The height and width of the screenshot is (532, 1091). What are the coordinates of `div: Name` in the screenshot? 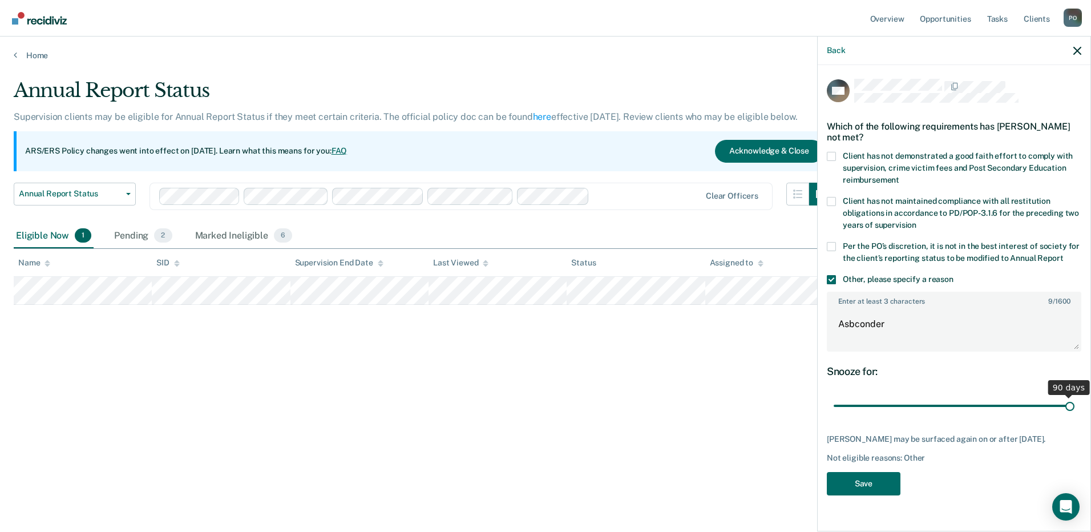 It's located at (34, 262).